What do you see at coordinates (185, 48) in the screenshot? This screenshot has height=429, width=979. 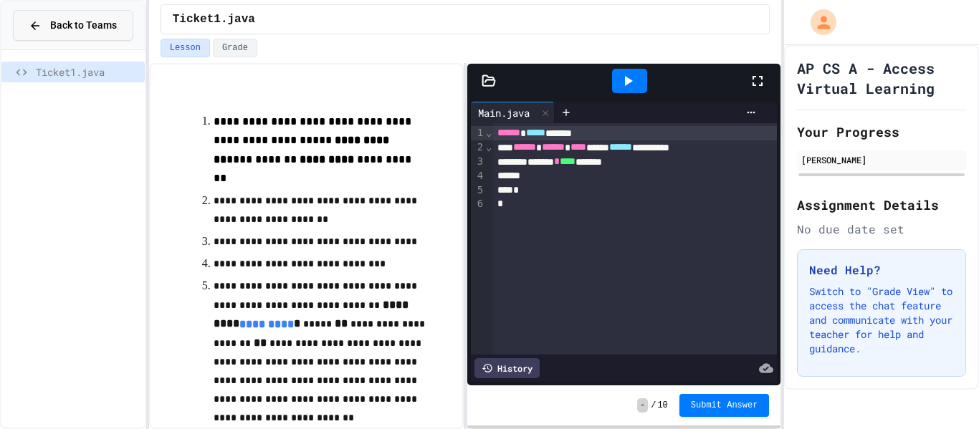 I see `button: Lesson` at bounding box center [185, 48].